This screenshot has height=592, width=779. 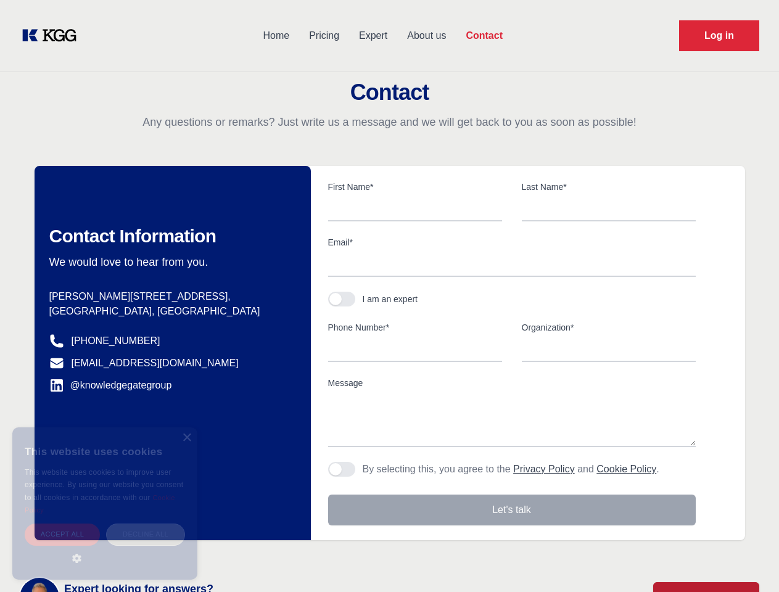 What do you see at coordinates (512, 383) in the screenshot?
I see `label: Message` at bounding box center [512, 383].